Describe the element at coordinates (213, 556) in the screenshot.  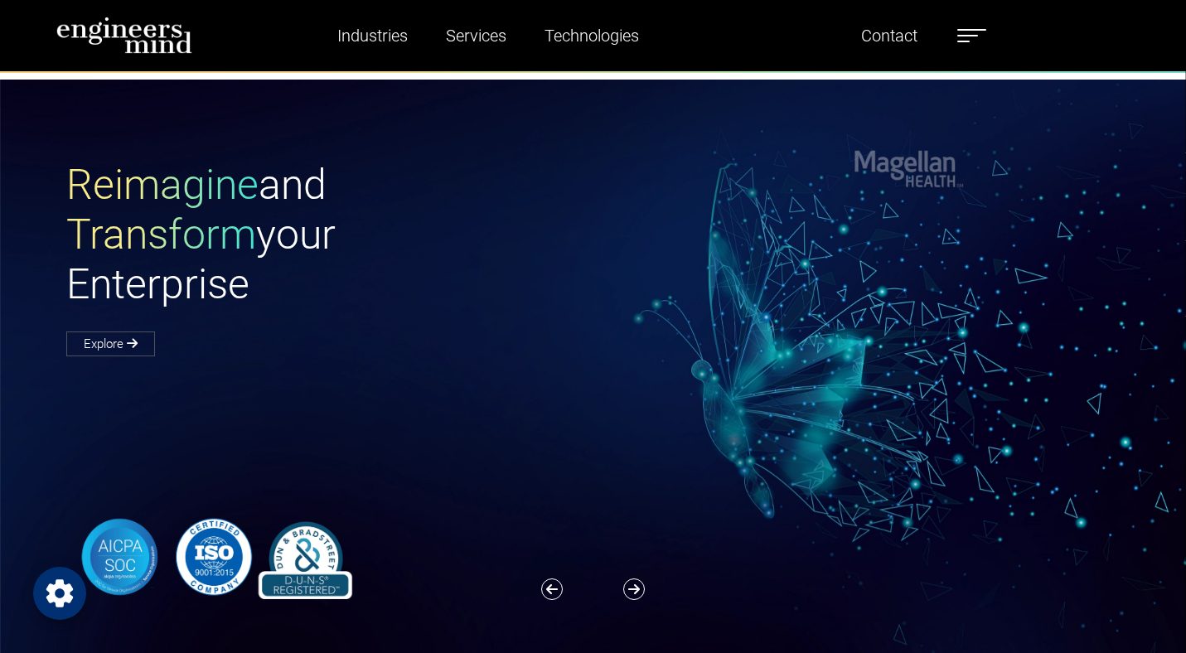
I see `img: banner-logo` at that location.